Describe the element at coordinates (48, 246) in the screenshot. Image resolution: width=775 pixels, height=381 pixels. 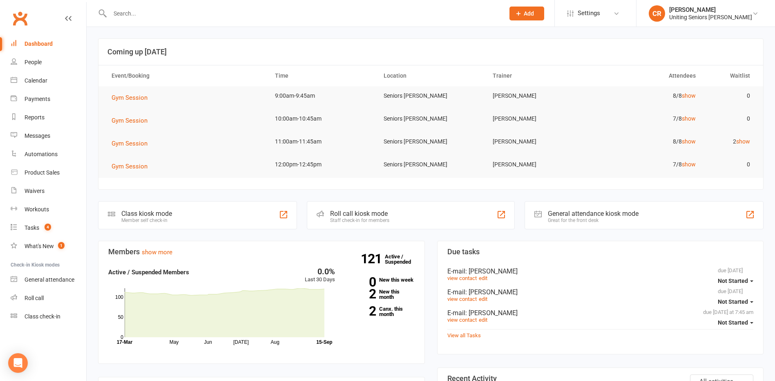
I see `a: What's New1` at that location.